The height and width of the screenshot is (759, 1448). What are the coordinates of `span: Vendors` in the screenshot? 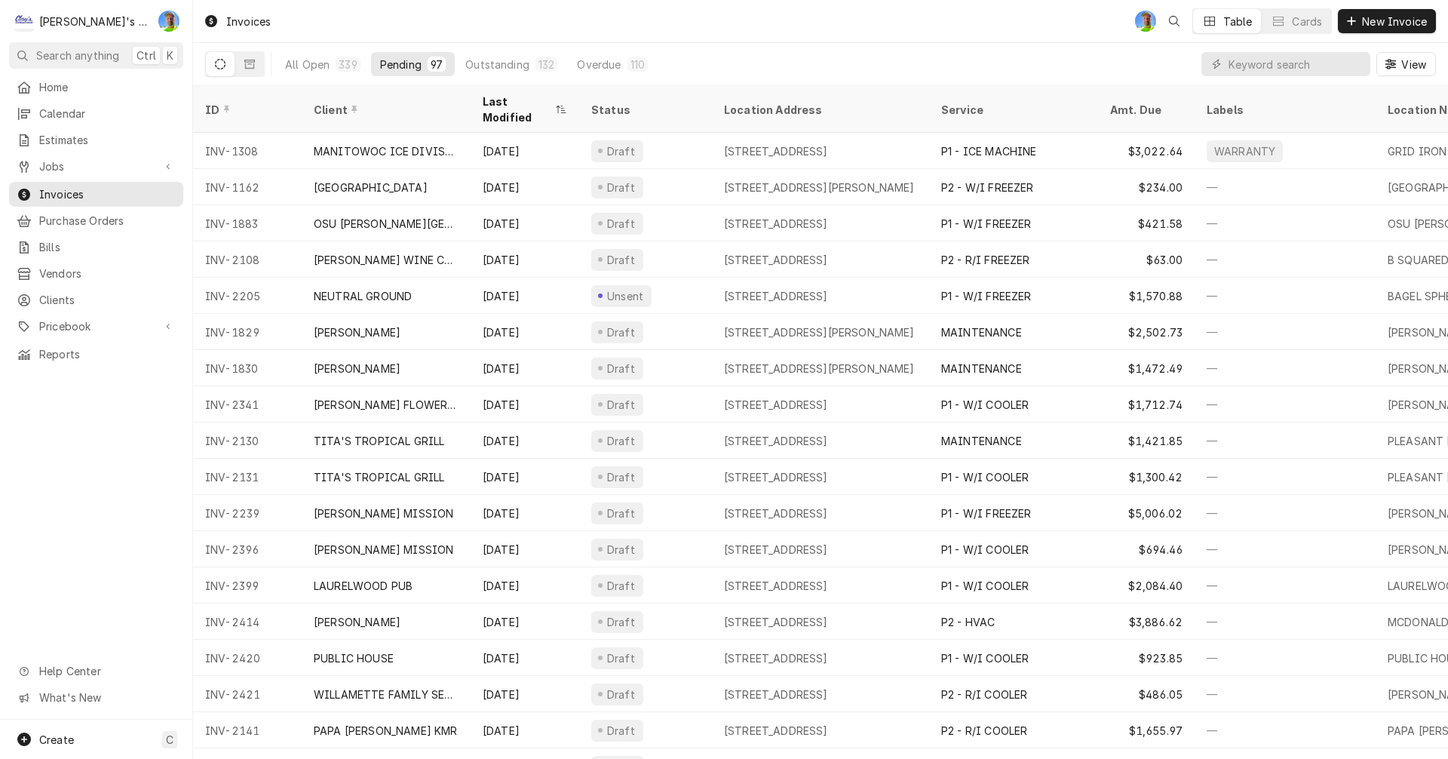 It's located at (107, 273).